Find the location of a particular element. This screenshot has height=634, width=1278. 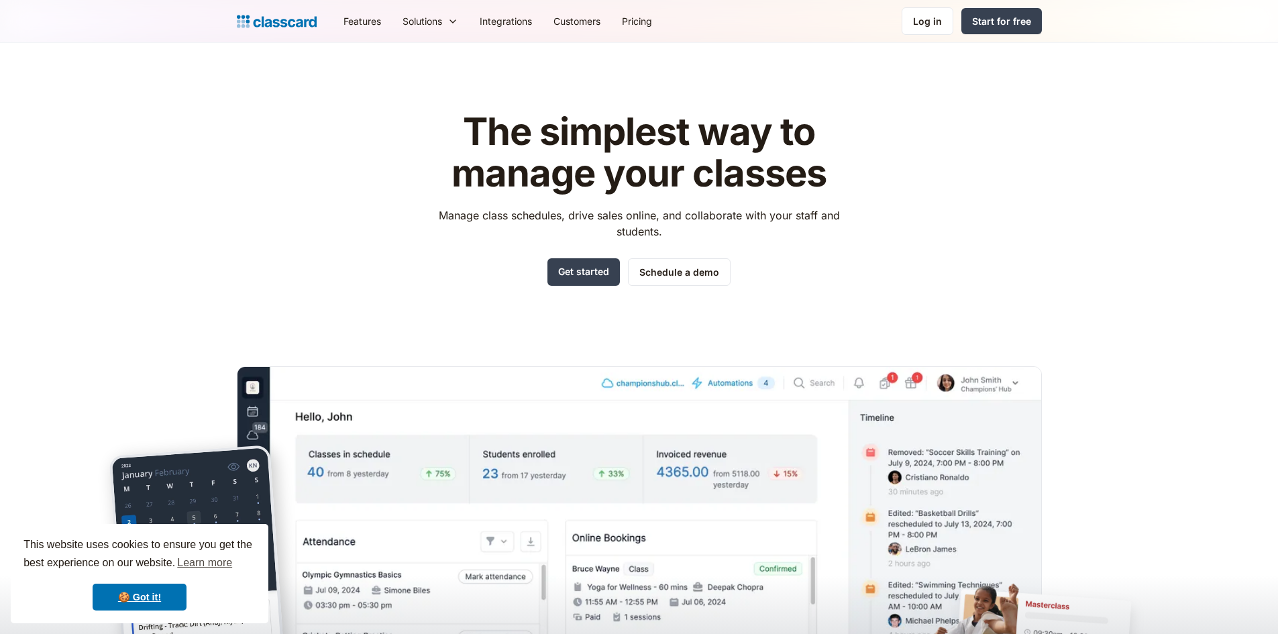

a: Logo is located at coordinates (276, 21).